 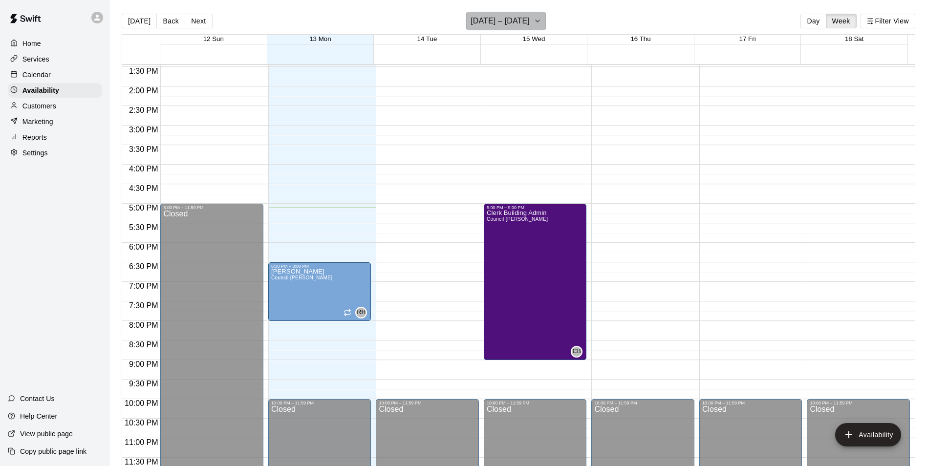 I want to click on span: 7:00 PM, so click(x=144, y=286).